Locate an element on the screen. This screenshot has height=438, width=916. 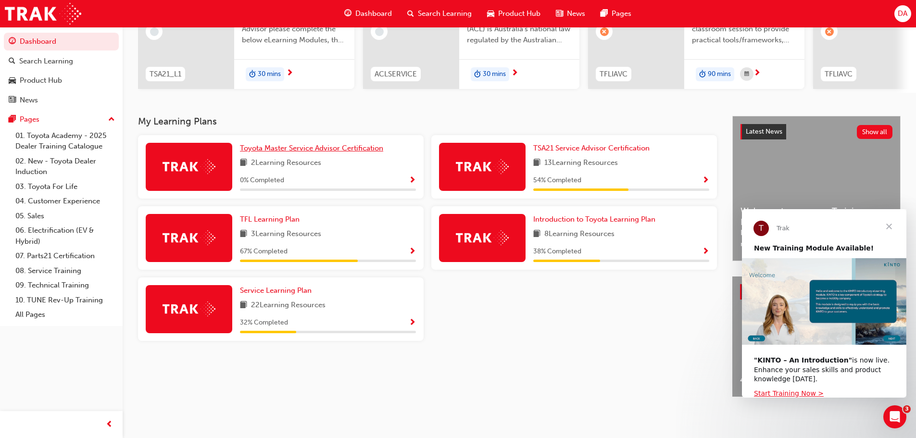
span: 38 % Completed is located at coordinates (557, 252).